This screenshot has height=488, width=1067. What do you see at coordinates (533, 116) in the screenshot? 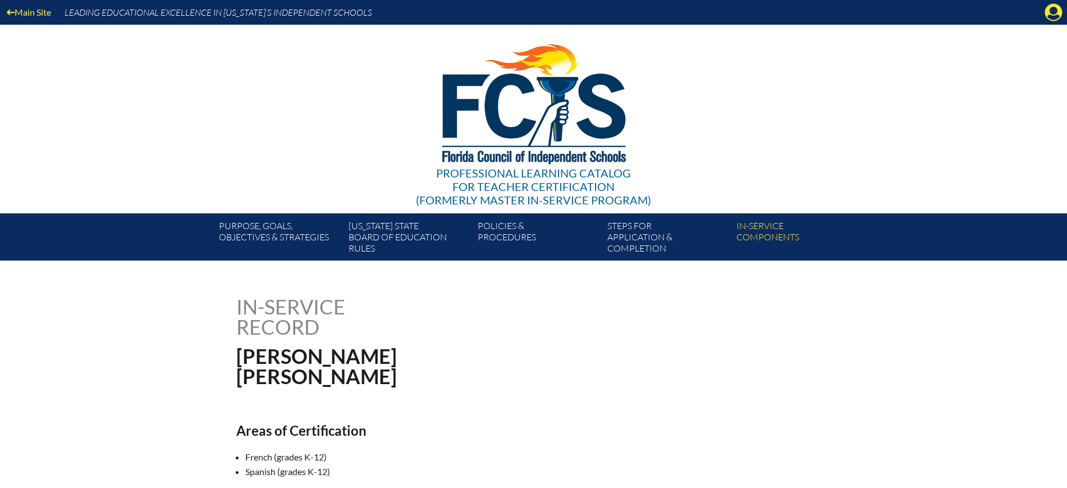
I see `a: Professional Learning Catalog for Teacher Certification(formerly Master In-service Program)` at bounding box center [533, 116].